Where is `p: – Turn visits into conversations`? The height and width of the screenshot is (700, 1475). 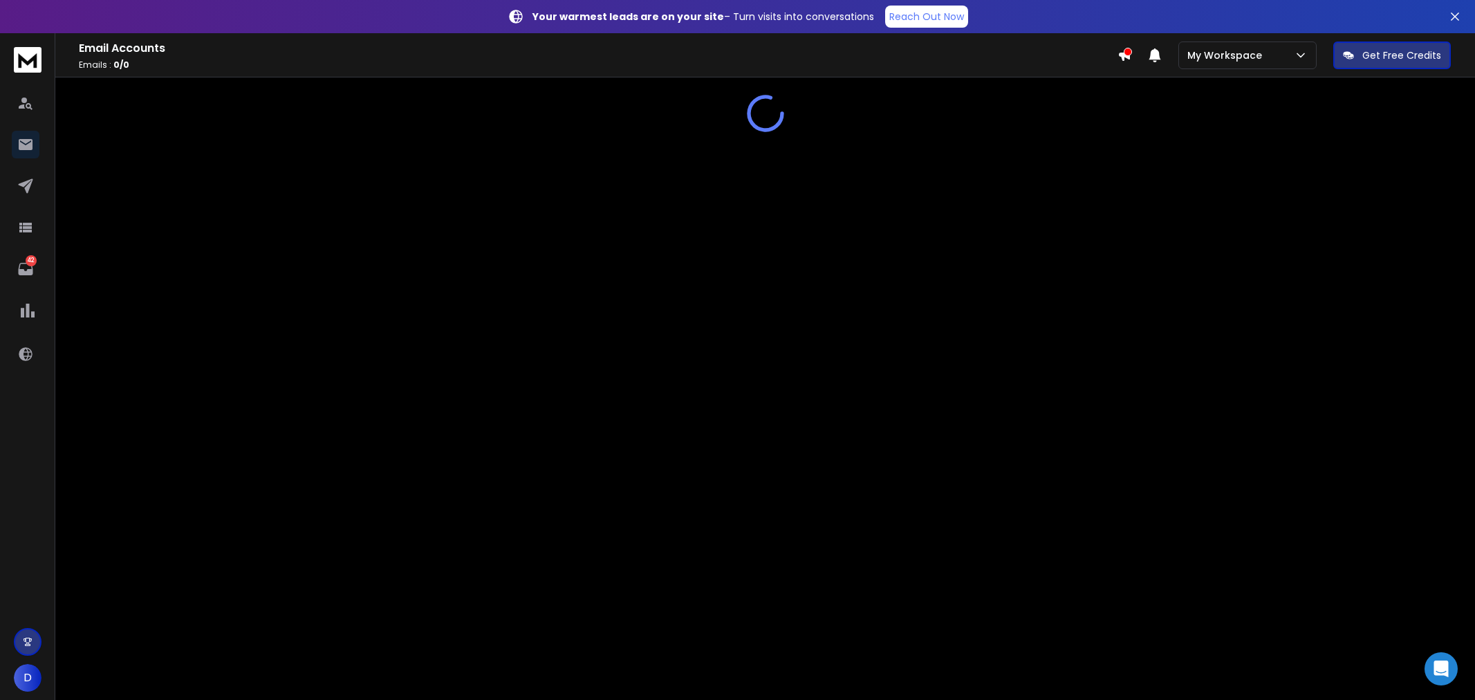
p: – Turn visits into conversations is located at coordinates (703, 17).